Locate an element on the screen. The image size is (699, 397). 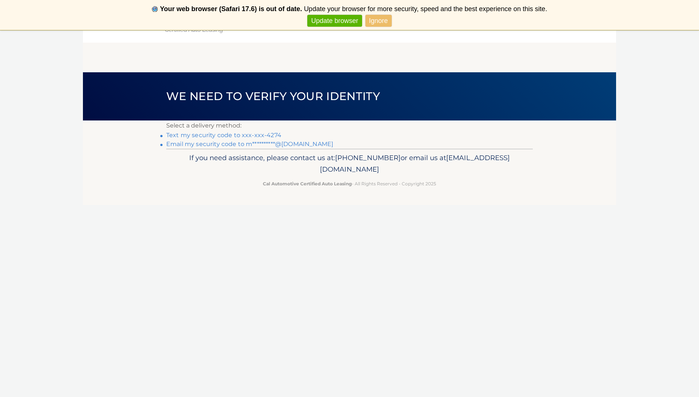
span: We need to verify your identity is located at coordinates (273, 96).